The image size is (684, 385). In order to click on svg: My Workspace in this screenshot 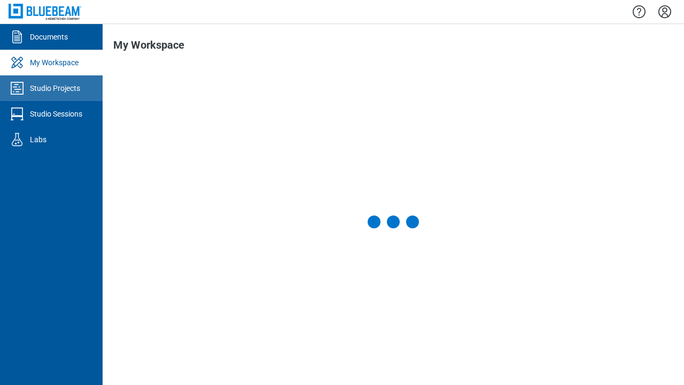, I will do `click(17, 63)`.